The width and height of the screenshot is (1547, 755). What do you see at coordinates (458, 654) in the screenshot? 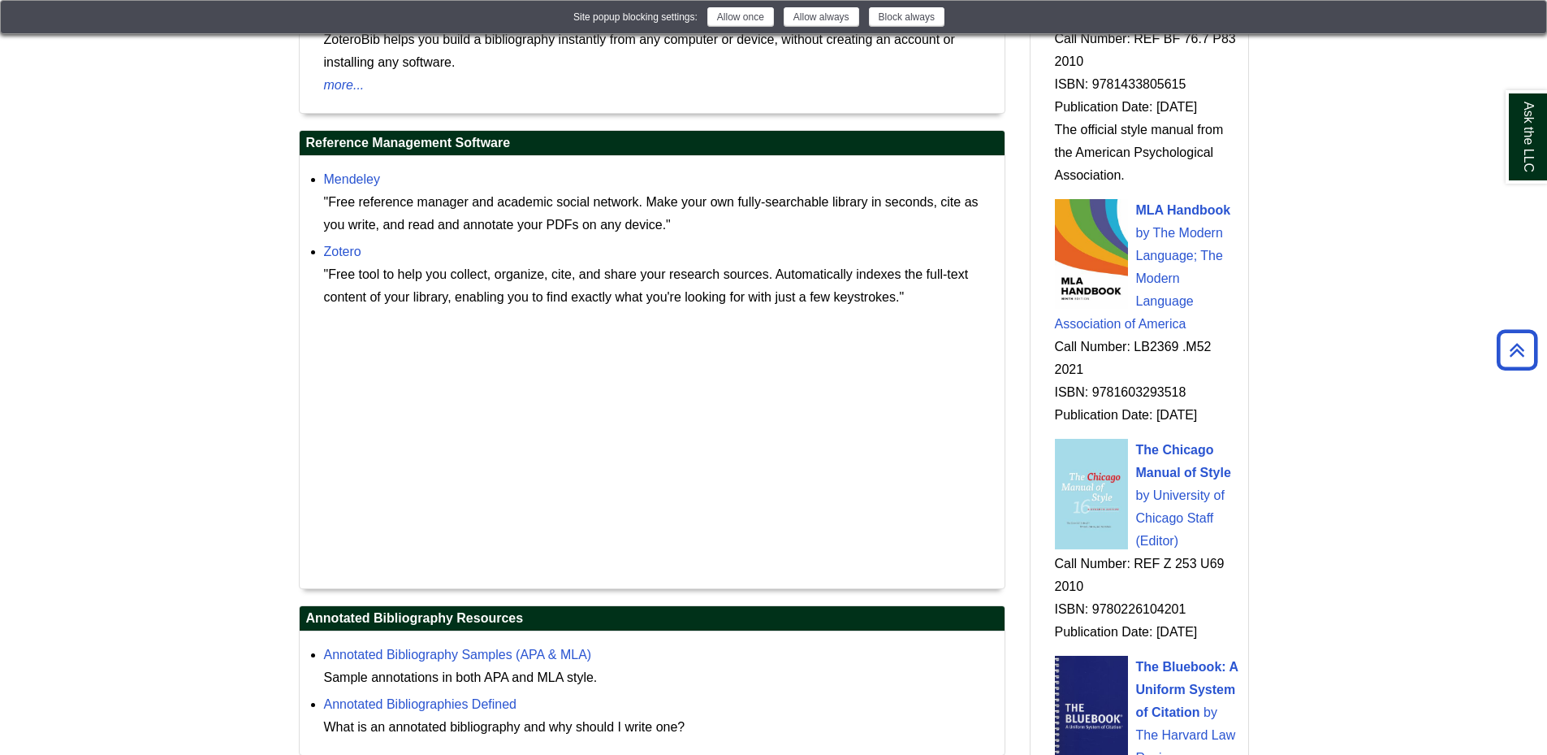
I see `a: Annotated Bibliography Samples (APA & MLA)` at bounding box center [458, 654].